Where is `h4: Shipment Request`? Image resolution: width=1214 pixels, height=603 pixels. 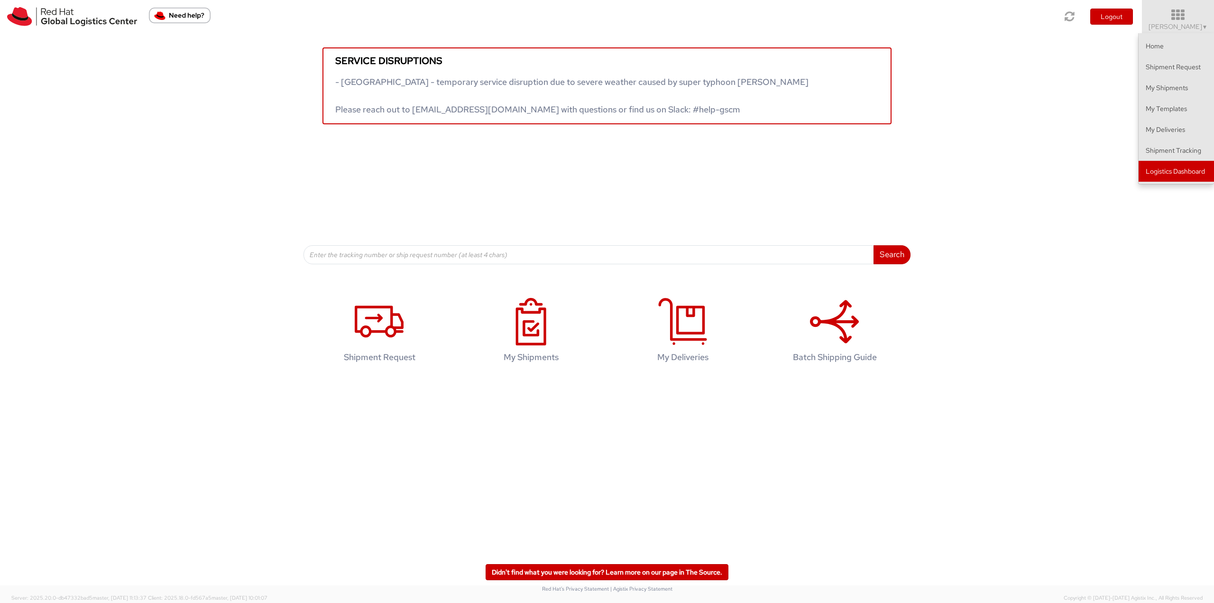
h4: Shipment Request is located at coordinates (379, 357).